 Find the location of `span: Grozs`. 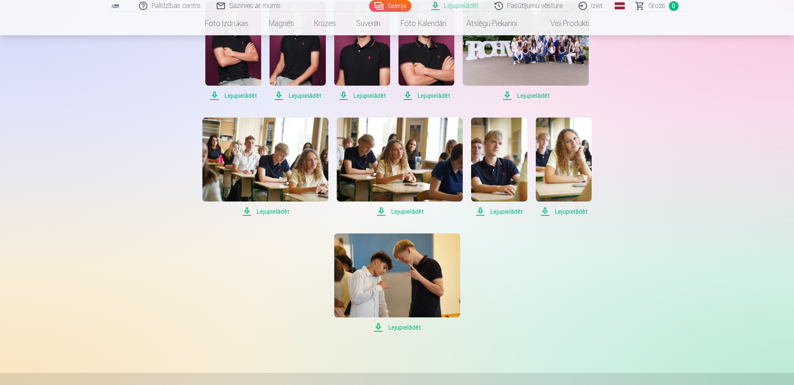

span: Grozs is located at coordinates (656, 6).